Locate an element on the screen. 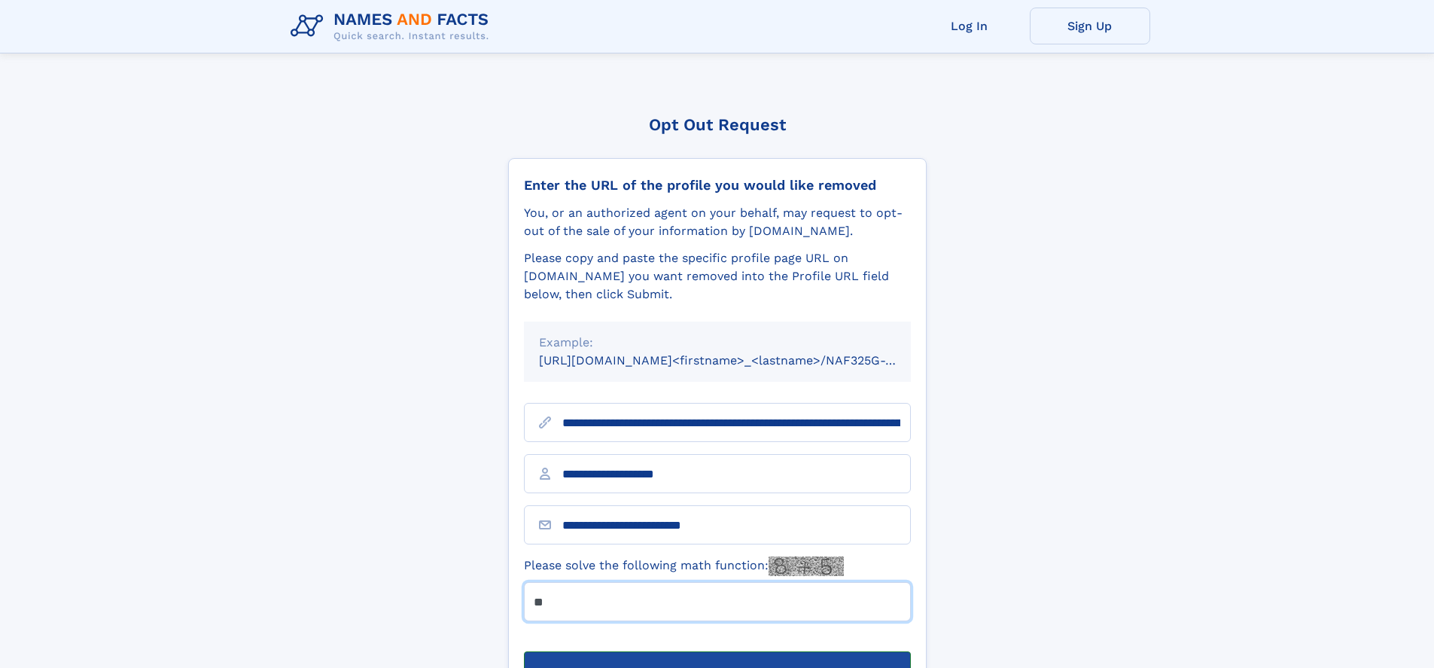 The image size is (1434, 668). div: Example: is located at coordinates (717, 342).